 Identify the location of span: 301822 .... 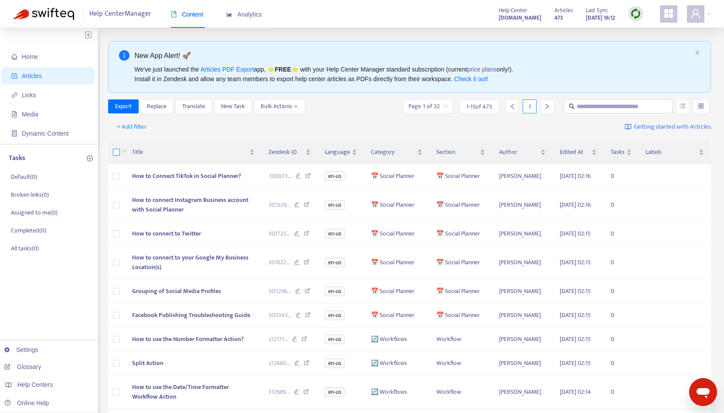
(279, 262).